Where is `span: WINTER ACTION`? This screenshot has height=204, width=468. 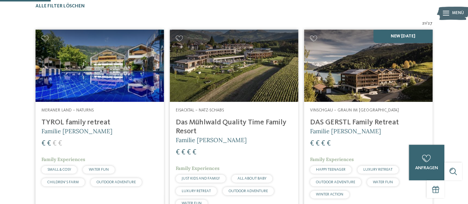 span: WINTER ACTION is located at coordinates (330, 194).